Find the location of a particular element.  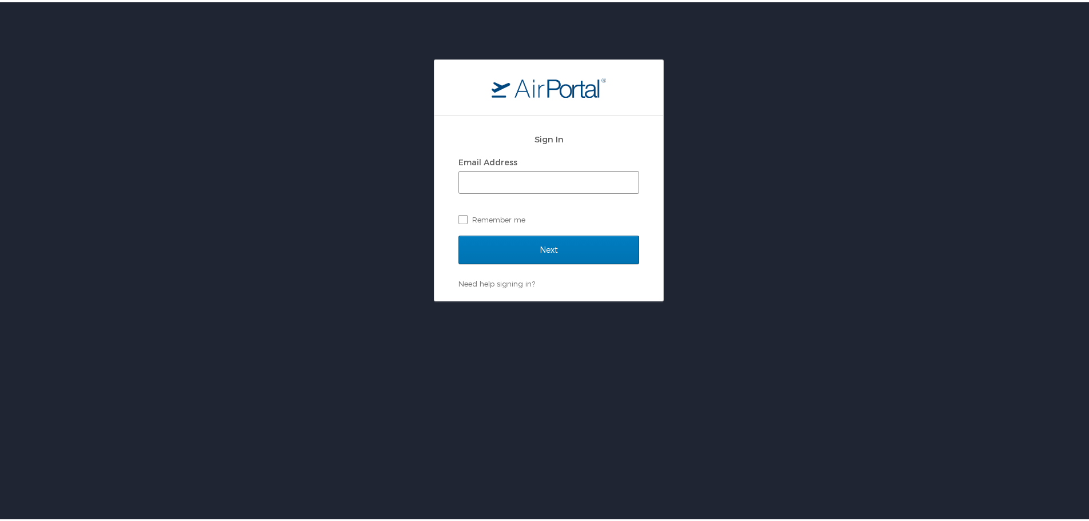

h2: Sign In is located at coordinates (549, 137).